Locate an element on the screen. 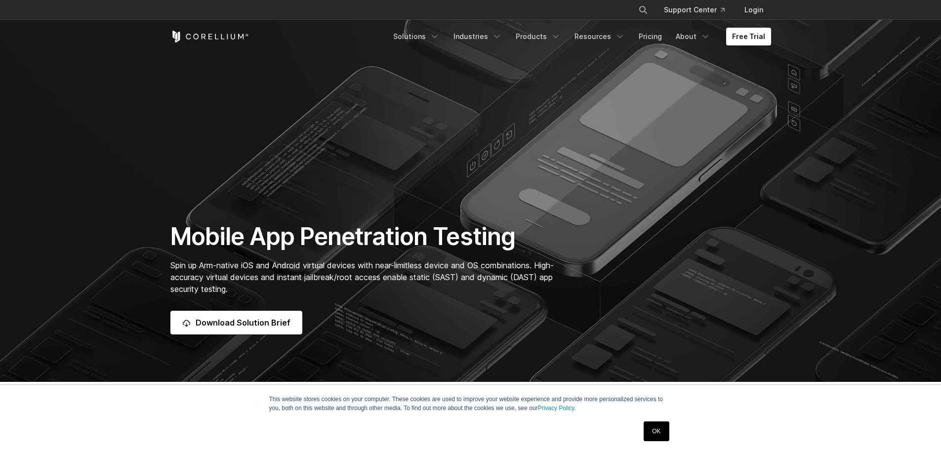 This screenshot has width=941, height=454. button: Search is located at coordinates (643, 10).